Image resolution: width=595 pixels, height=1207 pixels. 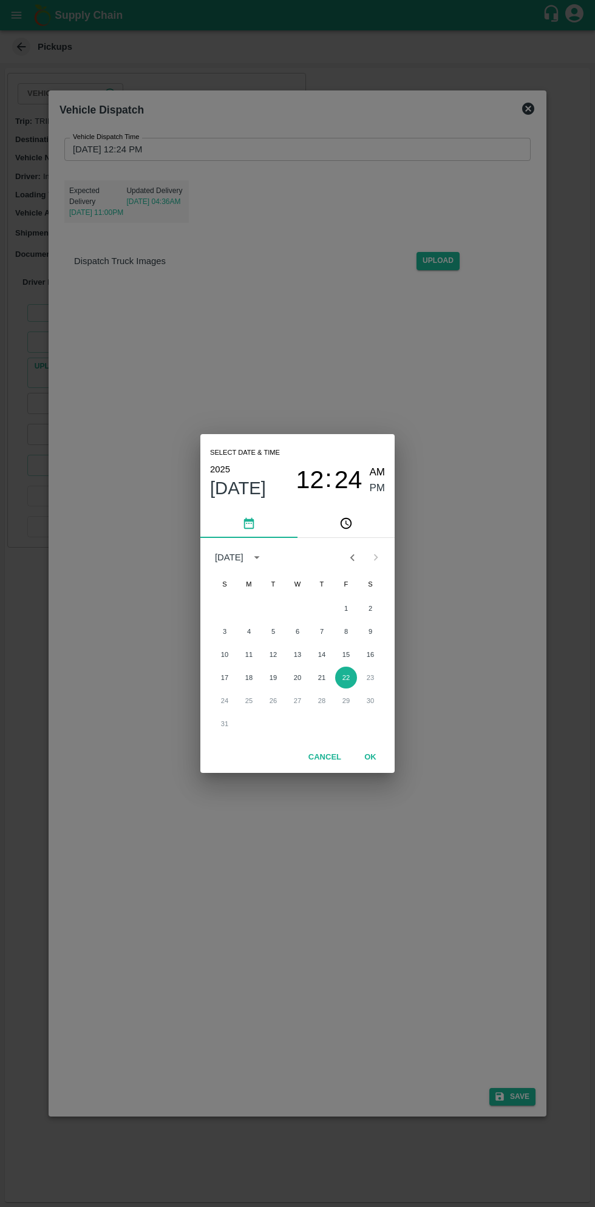 What do you see at coordinates (249, 632) in the screenshot?
I see `button: 4` at bounding box center [249, 632].